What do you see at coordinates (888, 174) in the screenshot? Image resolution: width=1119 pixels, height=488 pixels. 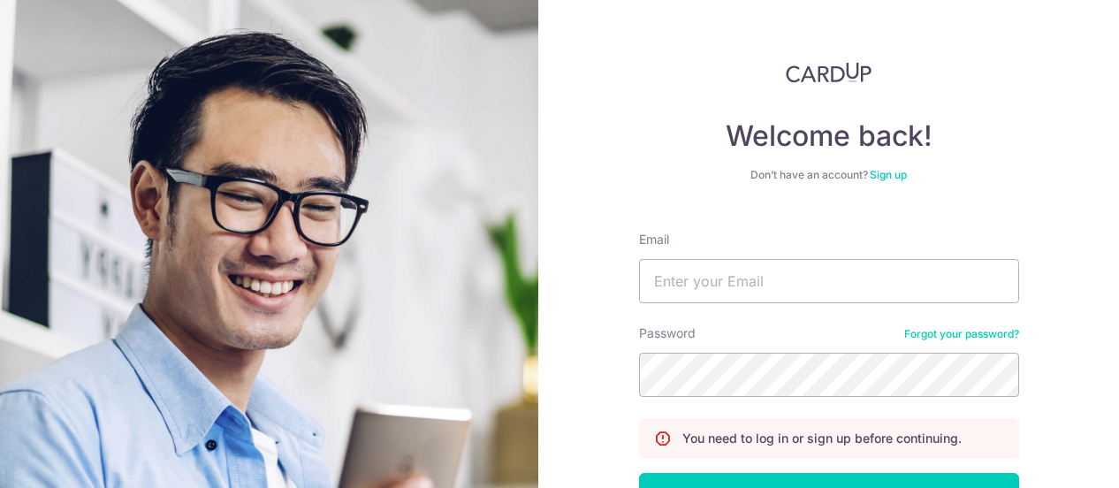 I see `a: Sign up` at bounding box center [888, 174].